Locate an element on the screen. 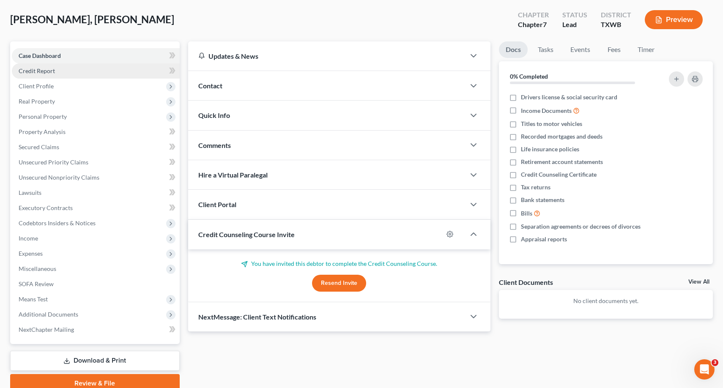 This screenshot has height=388, width=723. span: Contact is located at coordinates (210, 85).